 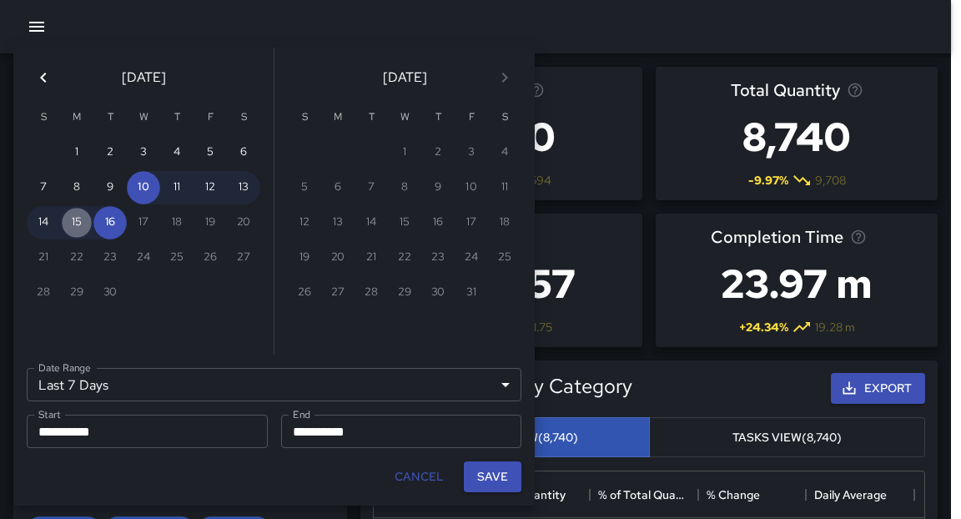 I want to click on button: 15, so click(x=77, y=223).